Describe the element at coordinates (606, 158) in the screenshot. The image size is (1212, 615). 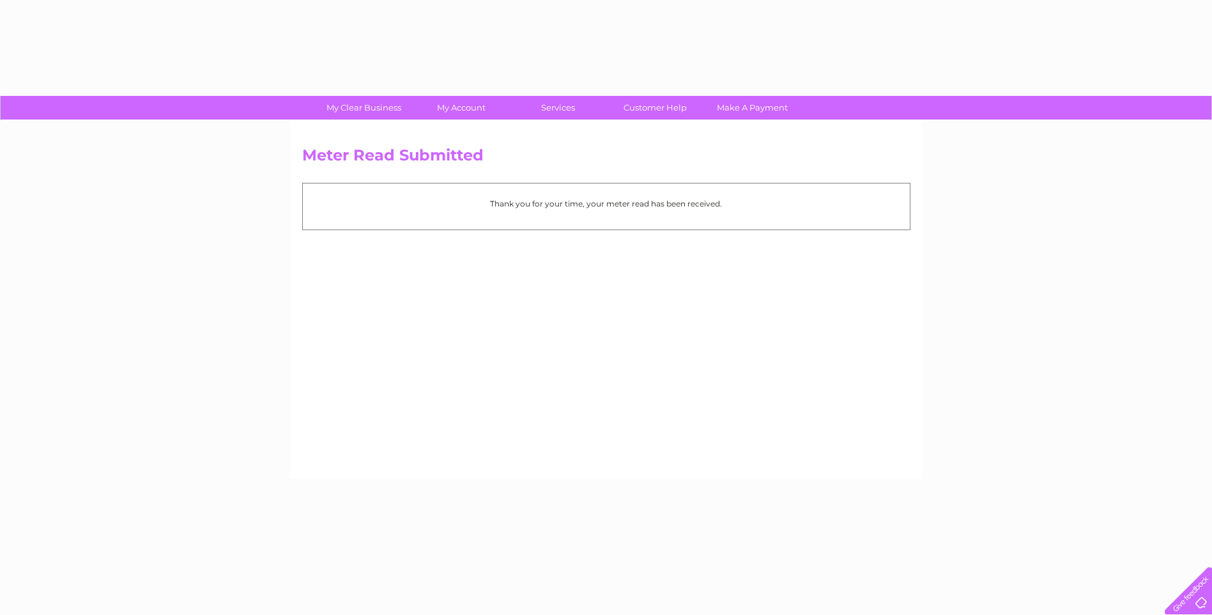
I see `h2: Meter Read Submitted` at that location.